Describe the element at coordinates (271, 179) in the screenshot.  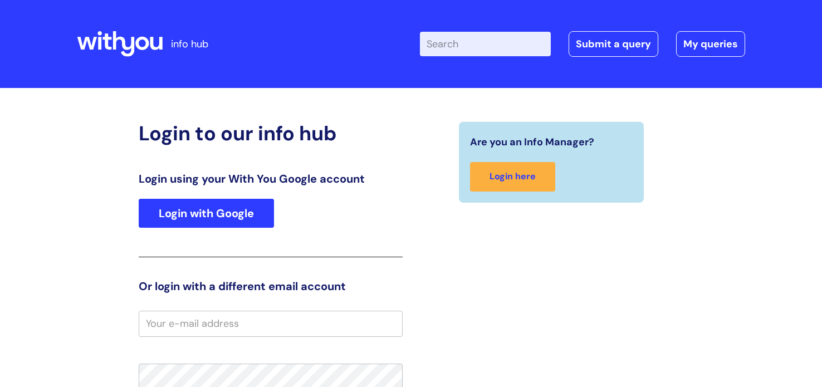
I see `h3: Login using your With You Google account` at that location.